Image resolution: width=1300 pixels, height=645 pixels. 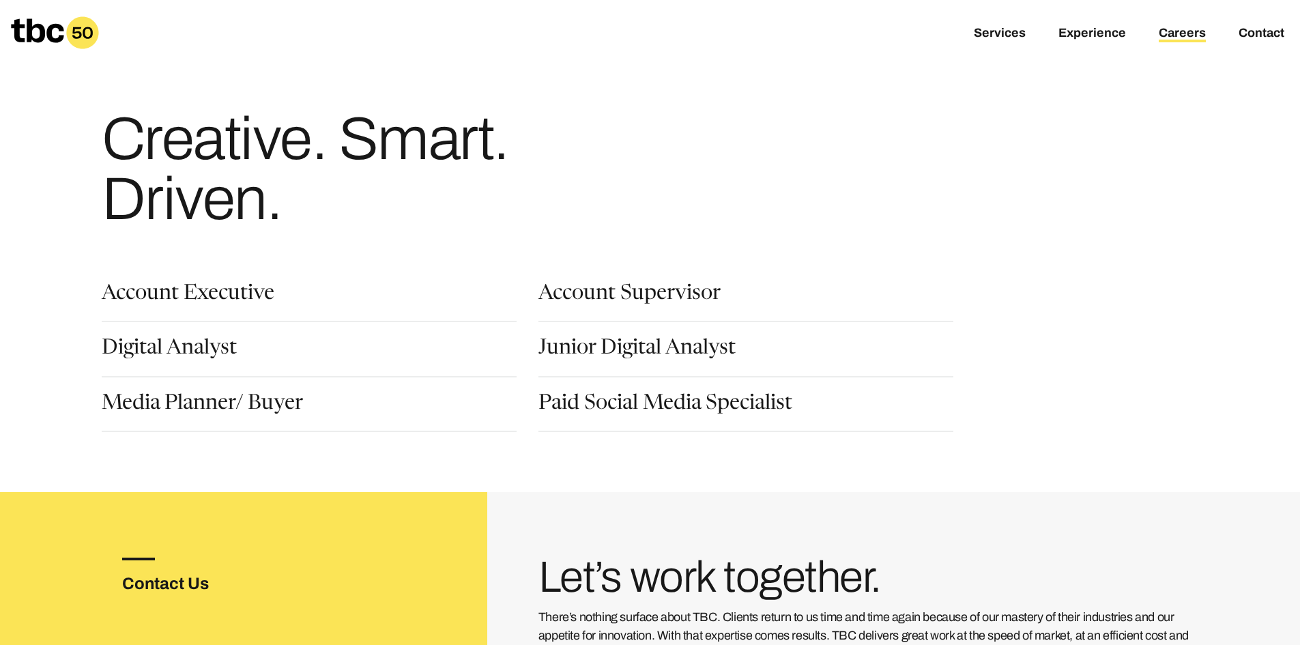 What do you see at coordinates (1092, 34) in the screenshot?
I see `a: Experience` at bounding box center [1092, 34].